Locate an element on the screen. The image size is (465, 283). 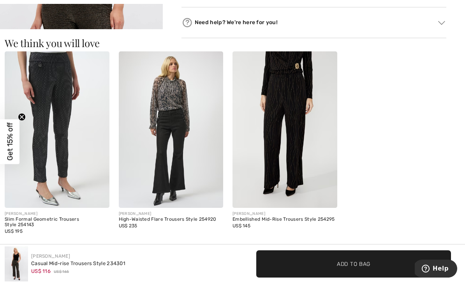
span: US$ 116 is located at coordinates (41, 271).